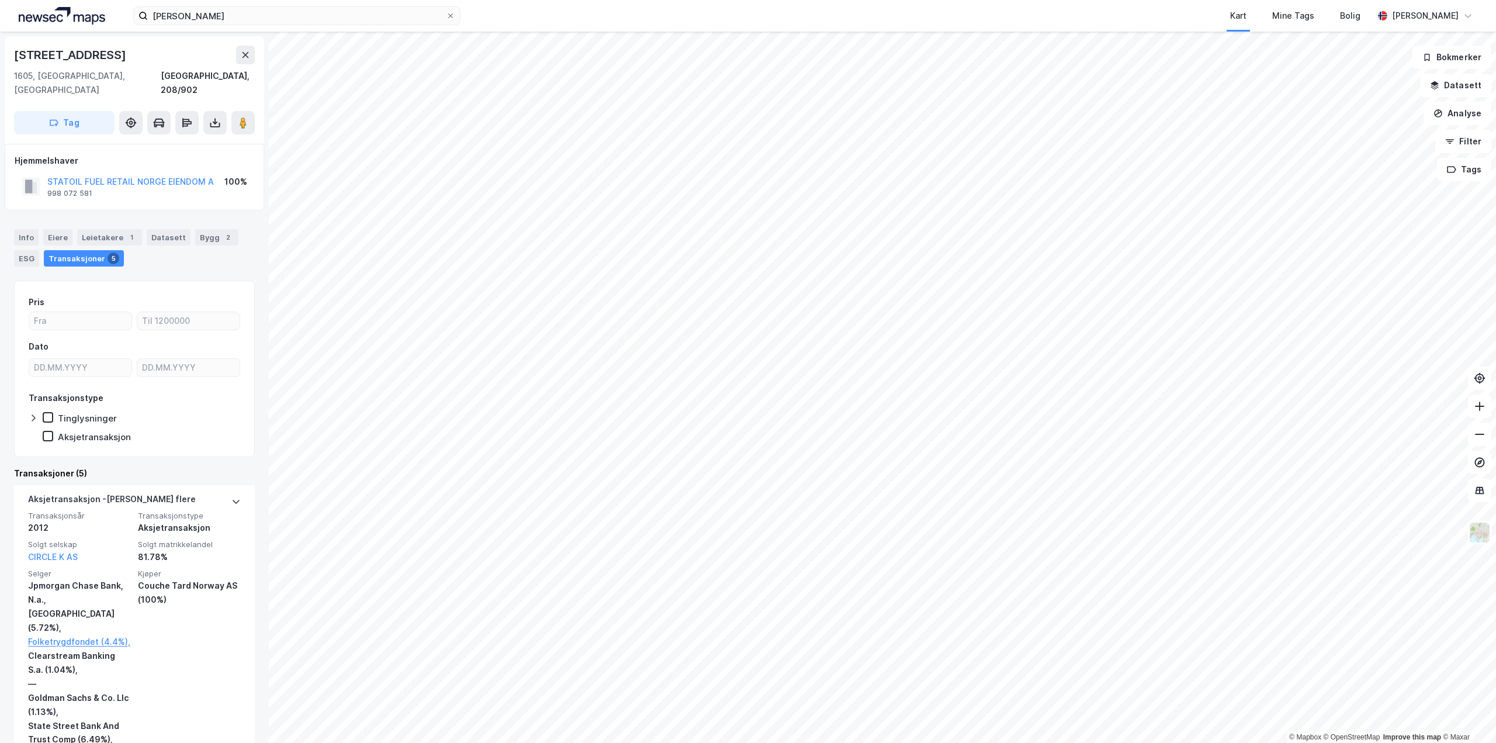 The height and width of the screenshot is (743, 1496). I want to click on div: Leietakere, so click(109, 237).